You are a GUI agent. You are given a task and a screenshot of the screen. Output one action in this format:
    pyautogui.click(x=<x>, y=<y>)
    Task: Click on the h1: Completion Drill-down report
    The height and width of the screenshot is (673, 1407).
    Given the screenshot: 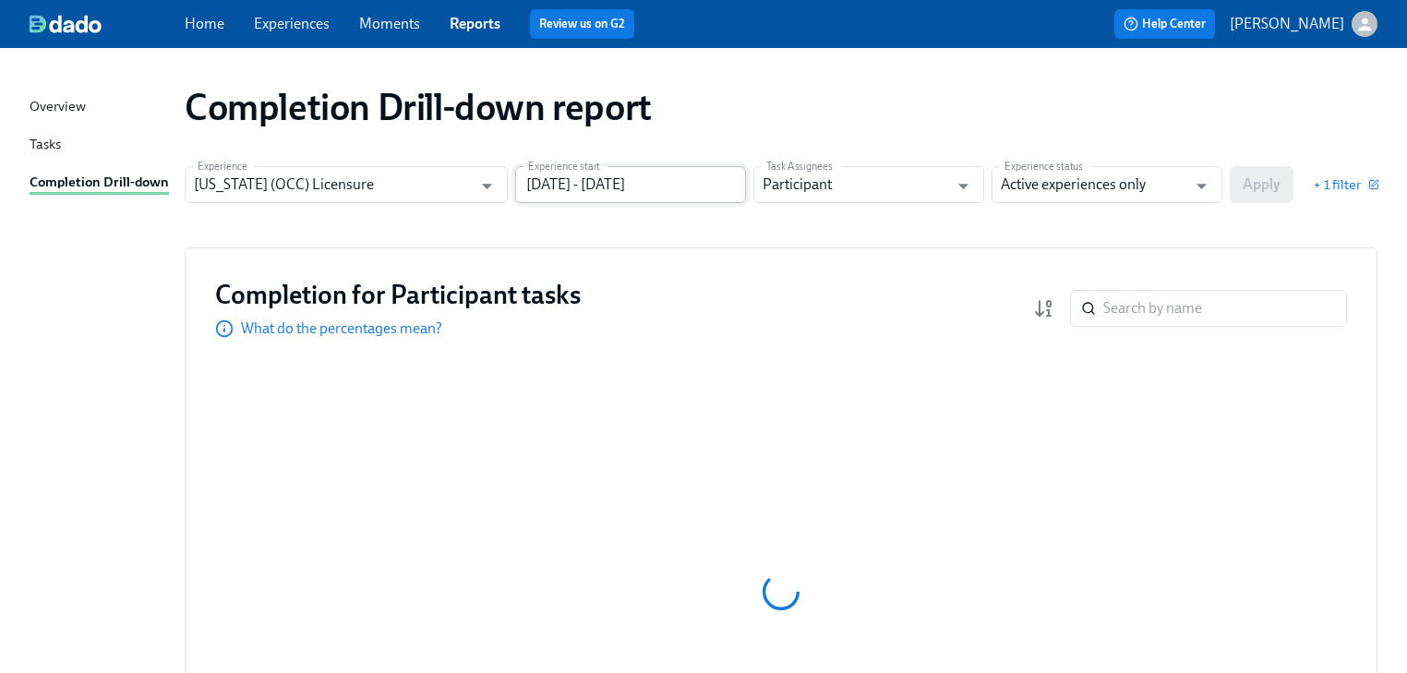 What is the action you would take?
    pyautogui.click(x=418, y=107)
    